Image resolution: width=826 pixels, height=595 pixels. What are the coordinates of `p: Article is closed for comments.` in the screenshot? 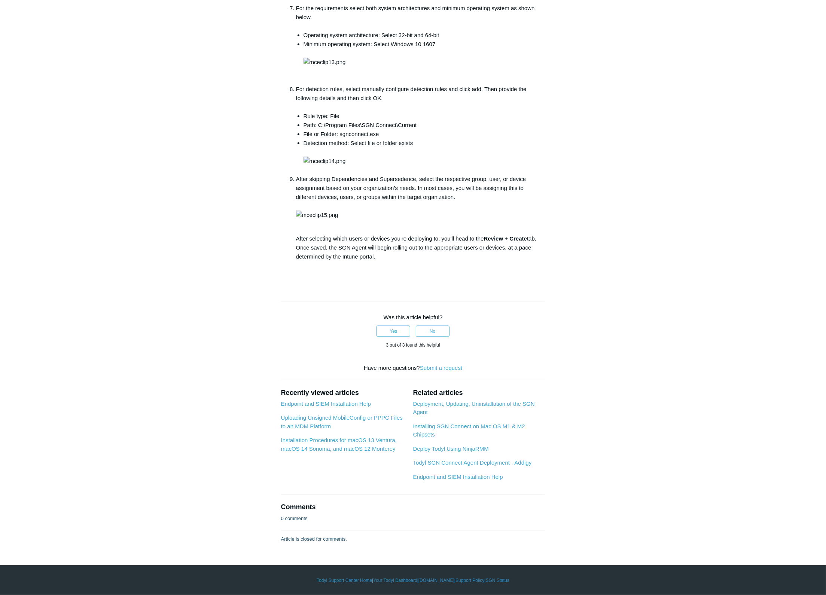 It's located at (314, 539).